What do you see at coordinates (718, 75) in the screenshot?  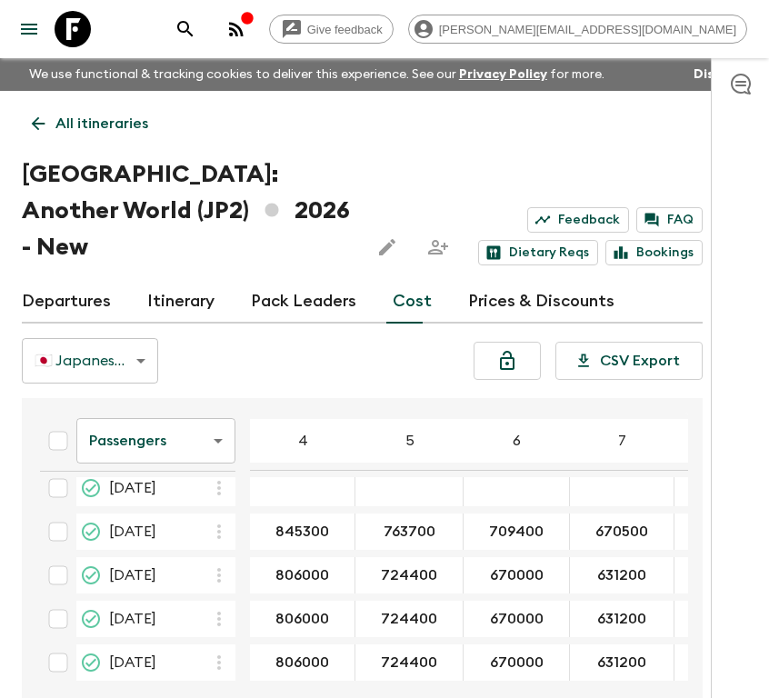 I see `button: Dismiss` at bounding box center [718, 75].